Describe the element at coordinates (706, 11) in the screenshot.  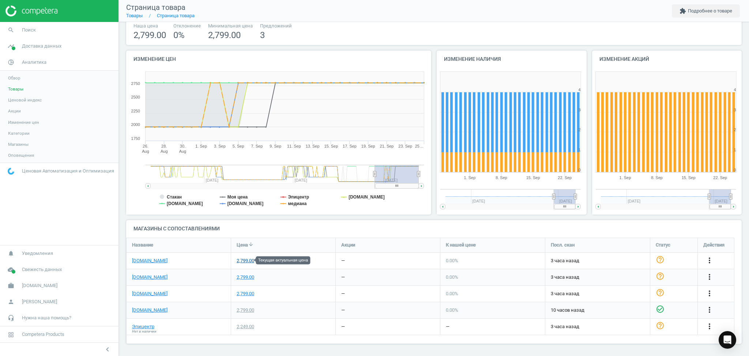
I see `button: extensionПодробнее о товаре` at that location.